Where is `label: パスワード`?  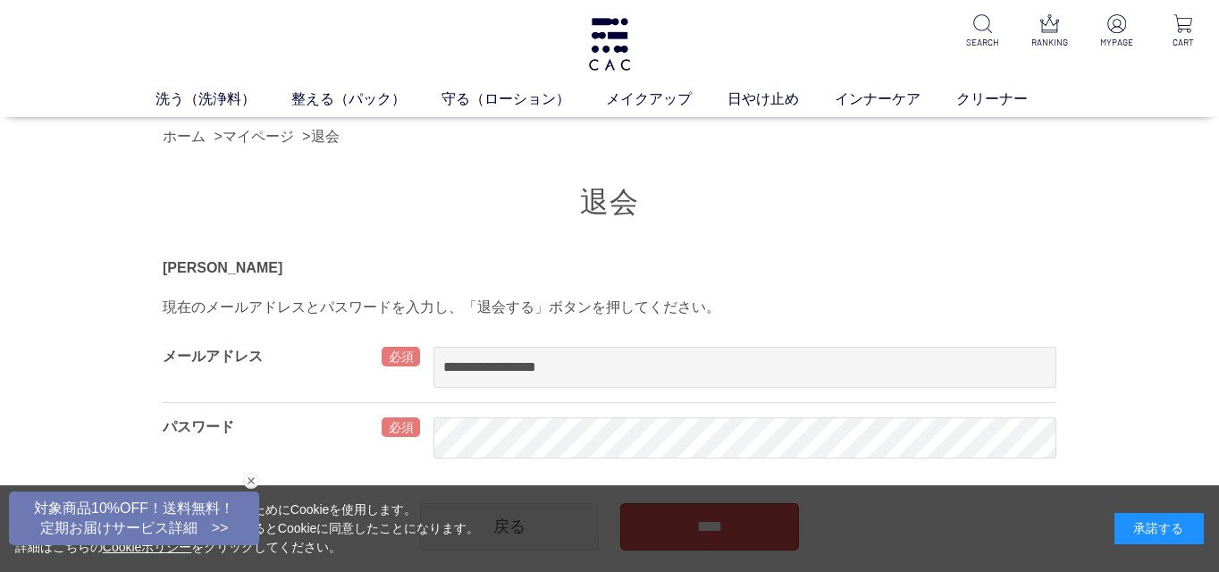
label: パスワード is located at coordinates (198, 426).